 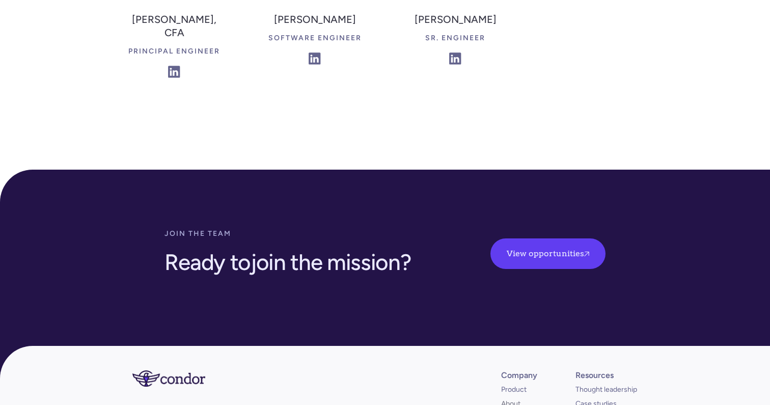 I want to click on h2: Ready to, so click(x=287, y=260).